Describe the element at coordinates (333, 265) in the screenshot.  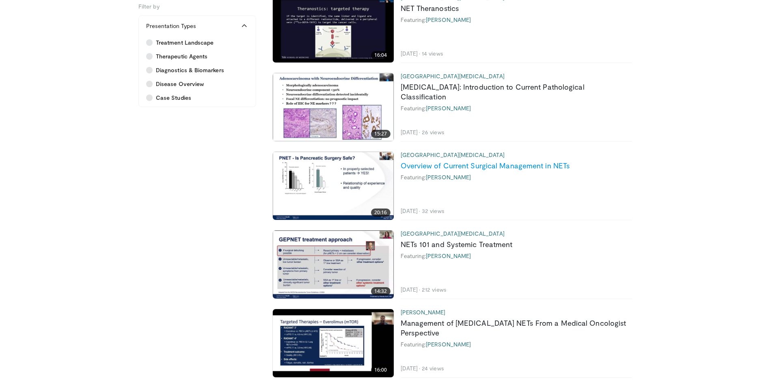
I see `a: 14:32` at that location.